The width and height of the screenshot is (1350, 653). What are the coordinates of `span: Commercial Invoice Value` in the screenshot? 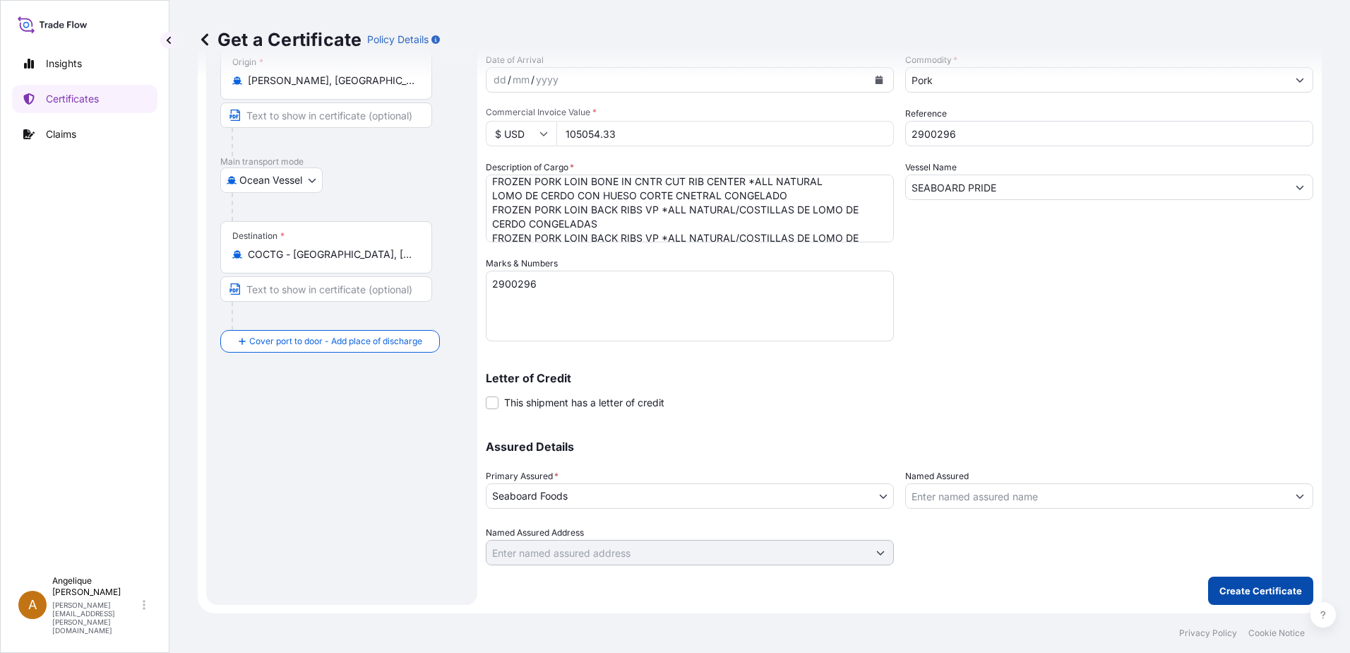 It's located at (690, 112).